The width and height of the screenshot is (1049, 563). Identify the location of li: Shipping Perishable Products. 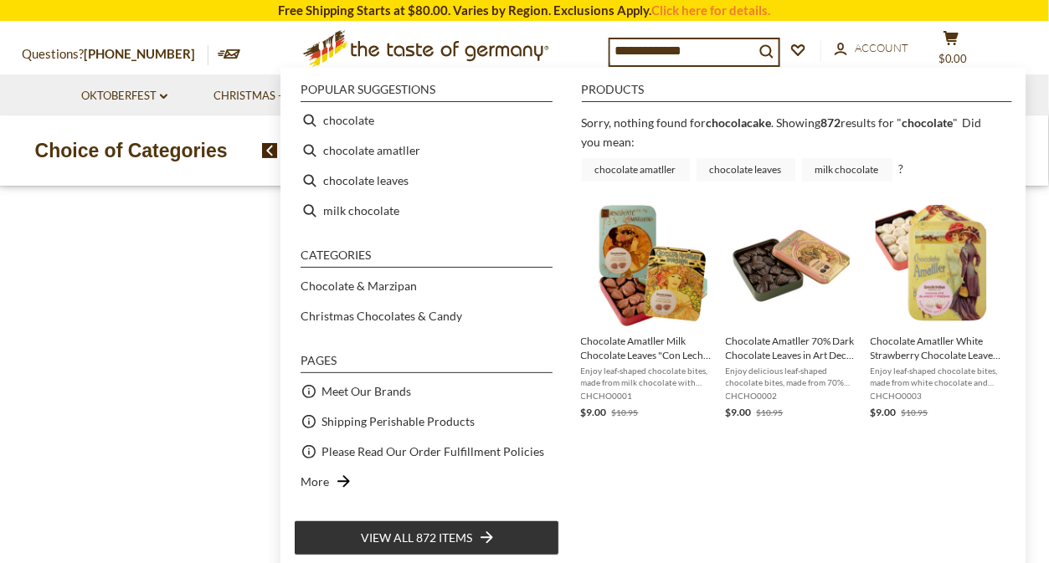
(426, 422).